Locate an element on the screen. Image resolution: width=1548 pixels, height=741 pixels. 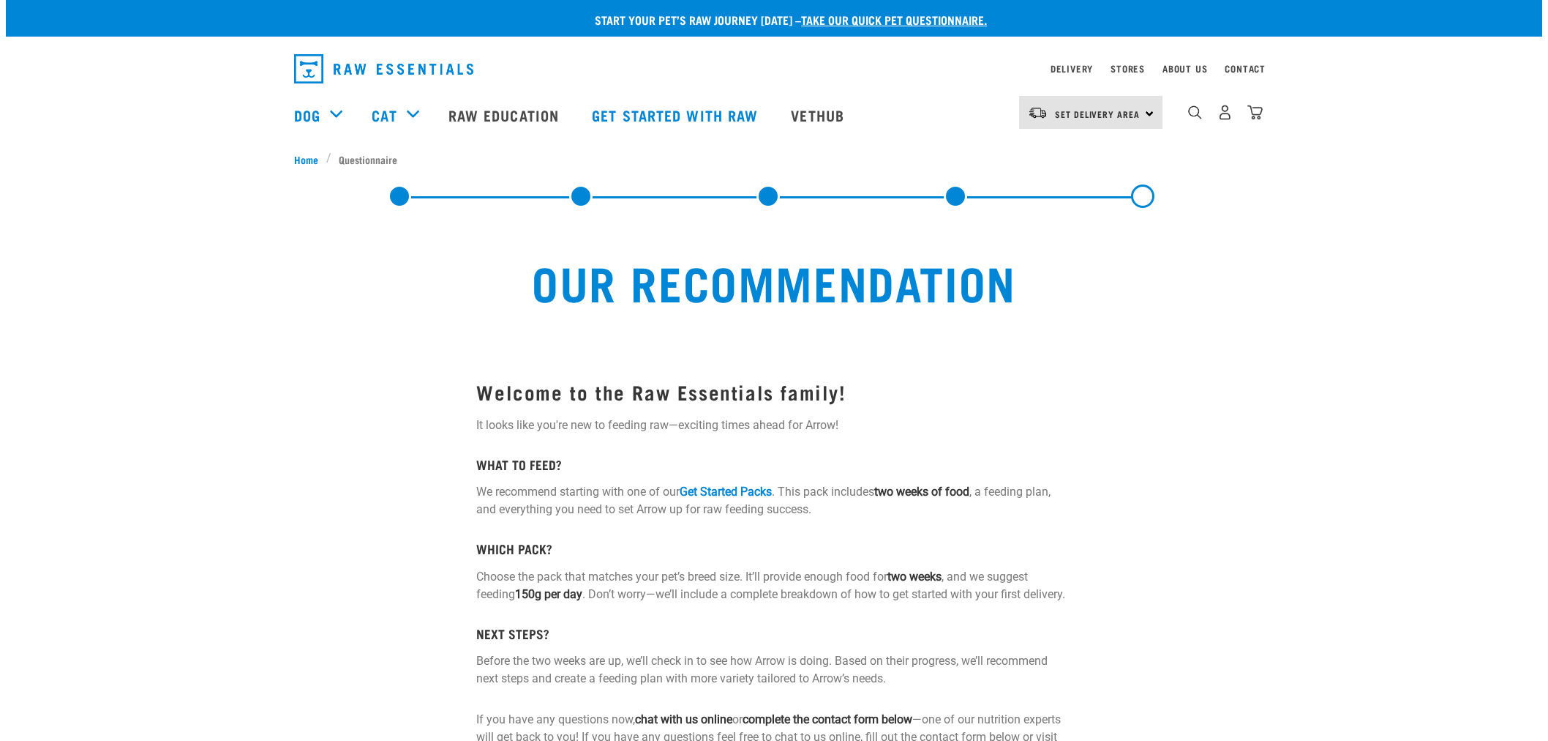
strong: WHAT TO FEED? is located at coordinates (519, 464).